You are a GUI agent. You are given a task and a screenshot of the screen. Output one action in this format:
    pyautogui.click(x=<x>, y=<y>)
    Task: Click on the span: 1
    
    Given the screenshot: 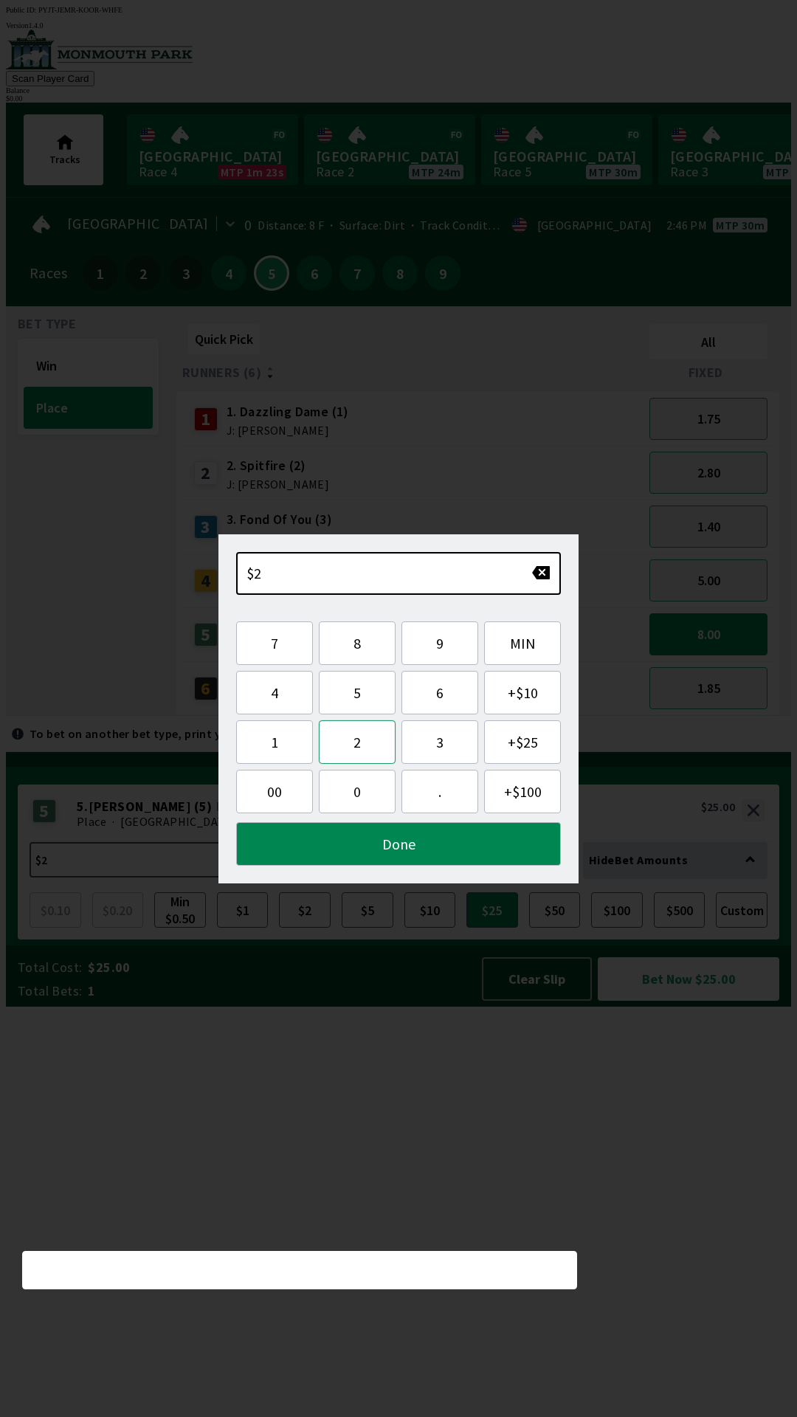 What is the action you would take?
    pyautogui.click(x=274, y=742)
    